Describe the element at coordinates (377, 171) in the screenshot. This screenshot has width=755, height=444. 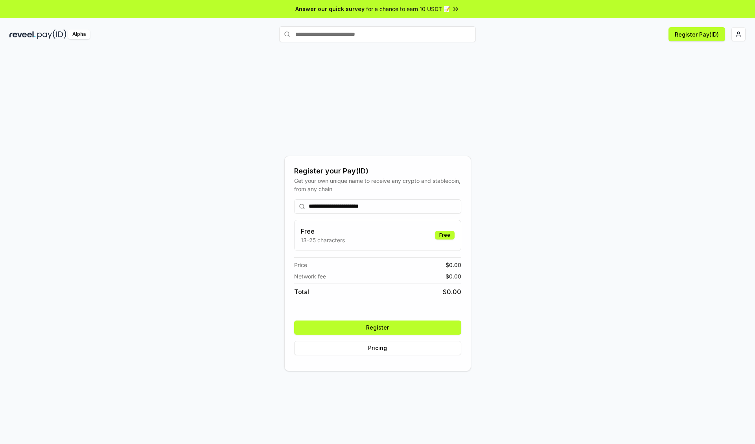
I see `div: Register your Pay(ID)` at that location.